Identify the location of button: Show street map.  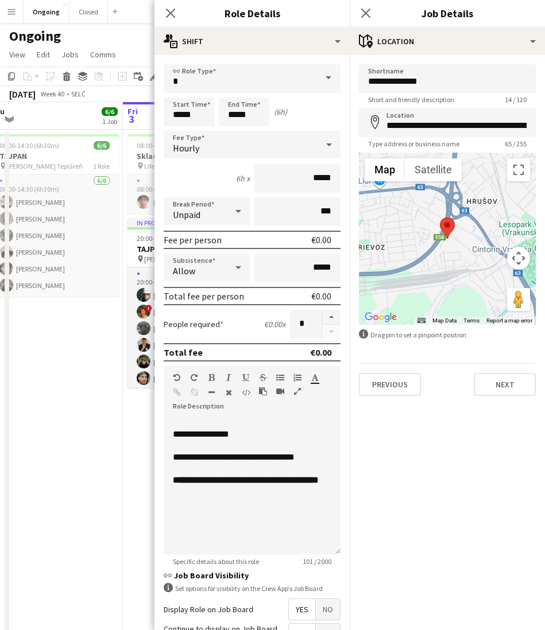
(384, 170).